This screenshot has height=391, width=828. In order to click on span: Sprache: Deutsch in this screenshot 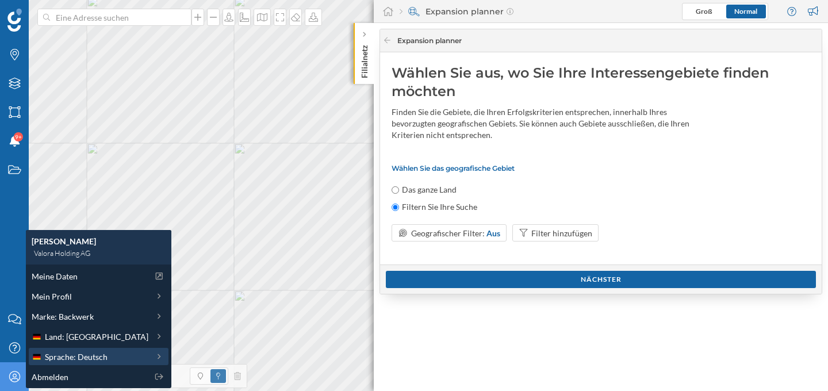, I will do `click(76, 356)`.